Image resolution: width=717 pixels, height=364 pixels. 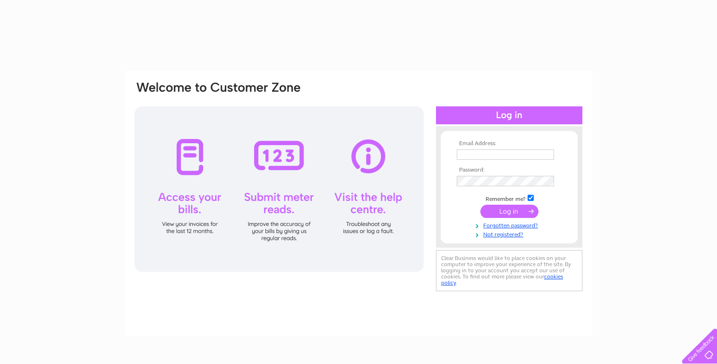 What do you see at coordinates (510, 233) in the screenshot?
I see `a: Not registered?` at bounding box center [510, 233].